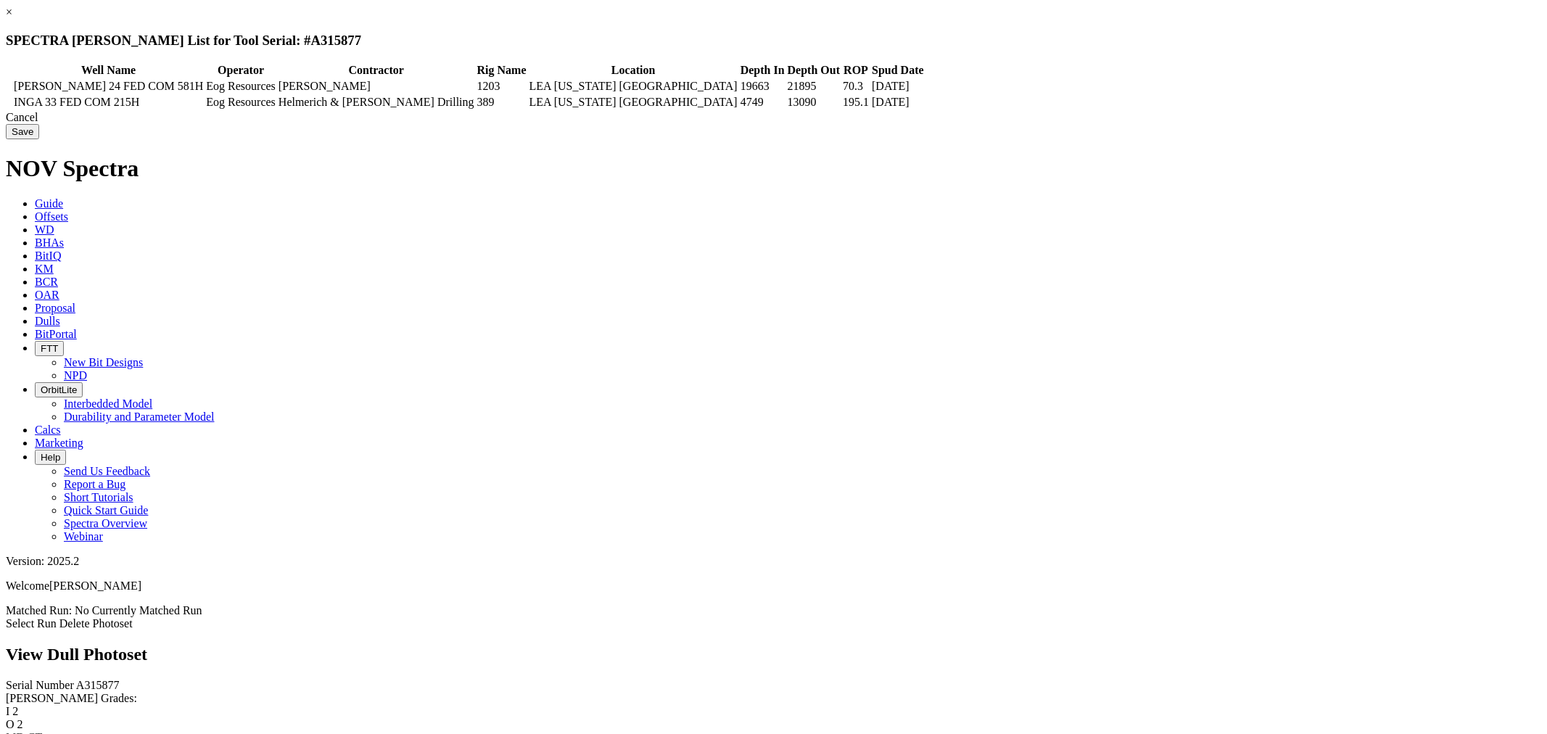 The height and width of the screenshot is (734, 1547). Describe the element at coordinates (139, 610) in the screenshot. I see `span: No Currently Matched Run` at that location.